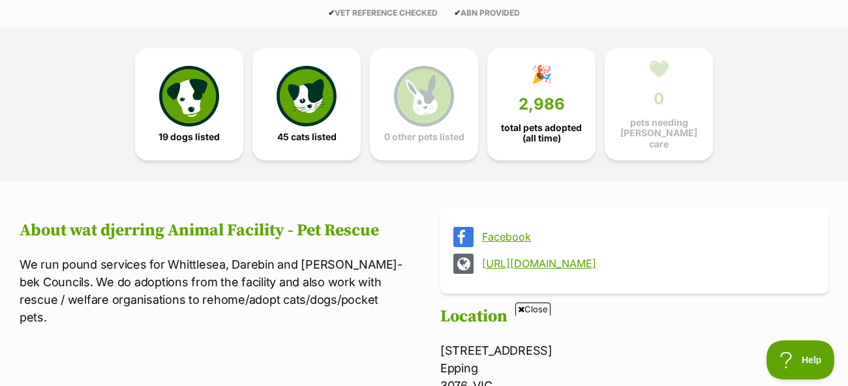 This screenshot has width=848, height=386. Describe the element at coordinates (306, 137) in the screenshot. I see `span: 45 cats listed` at that location.